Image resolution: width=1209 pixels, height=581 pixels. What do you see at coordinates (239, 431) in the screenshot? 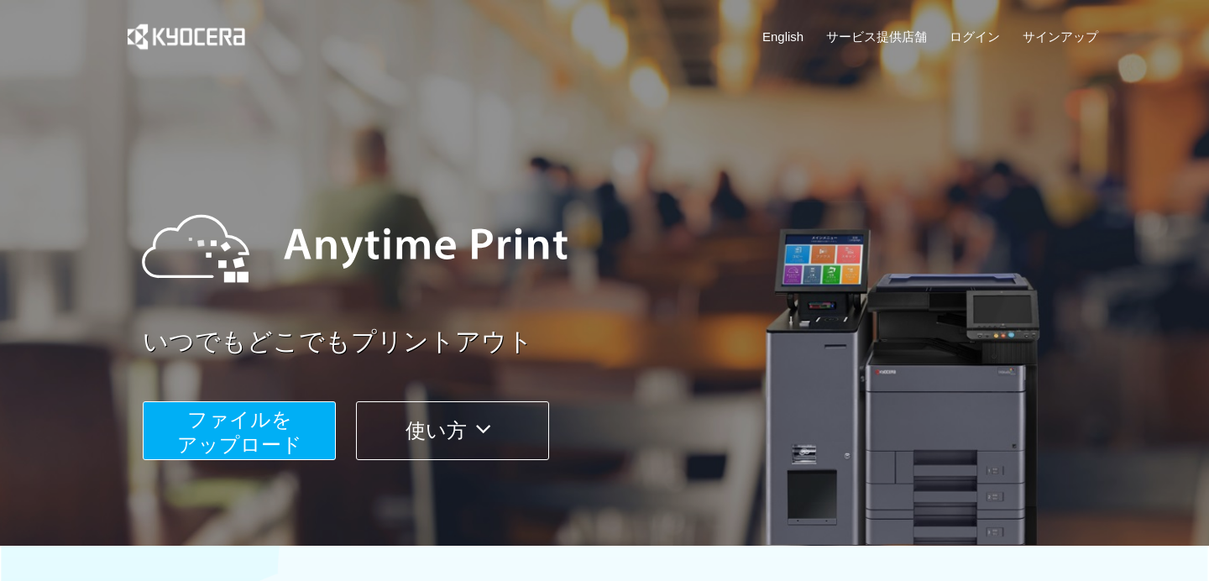
I see `button: ファイルを​​アップロード` at bounding box center [239, 431].